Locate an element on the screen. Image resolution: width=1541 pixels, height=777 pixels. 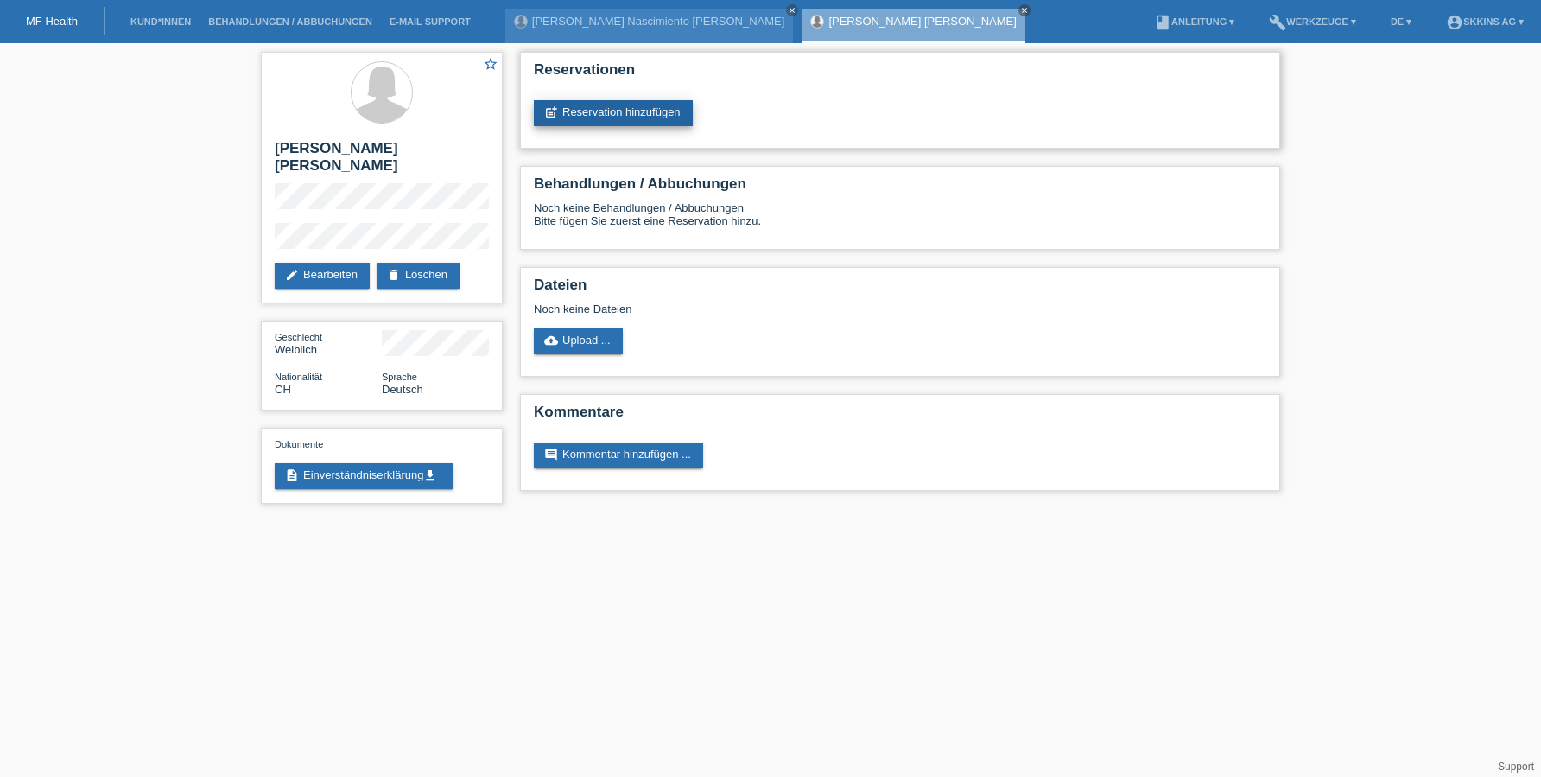
a: account_circleSKKINS AG ▾ is located at coordinates (1485, 22).